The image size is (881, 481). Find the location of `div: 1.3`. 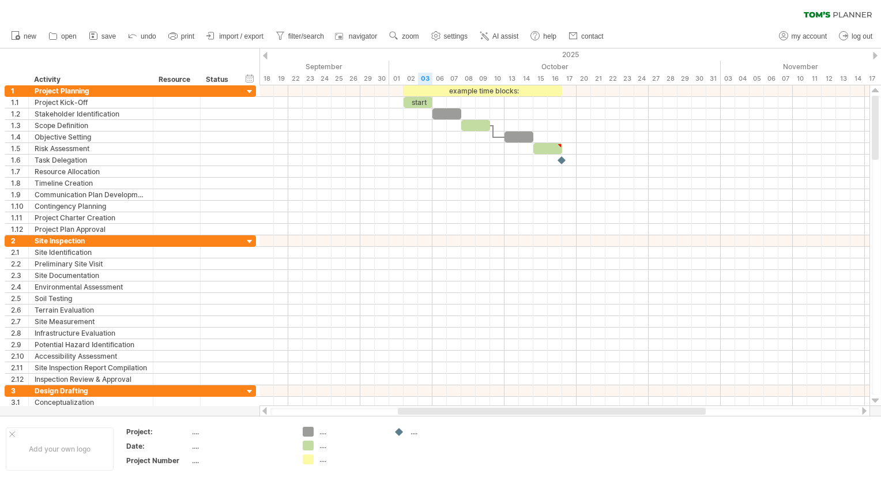

div: 1.3 is located at coordinates (20, 125).